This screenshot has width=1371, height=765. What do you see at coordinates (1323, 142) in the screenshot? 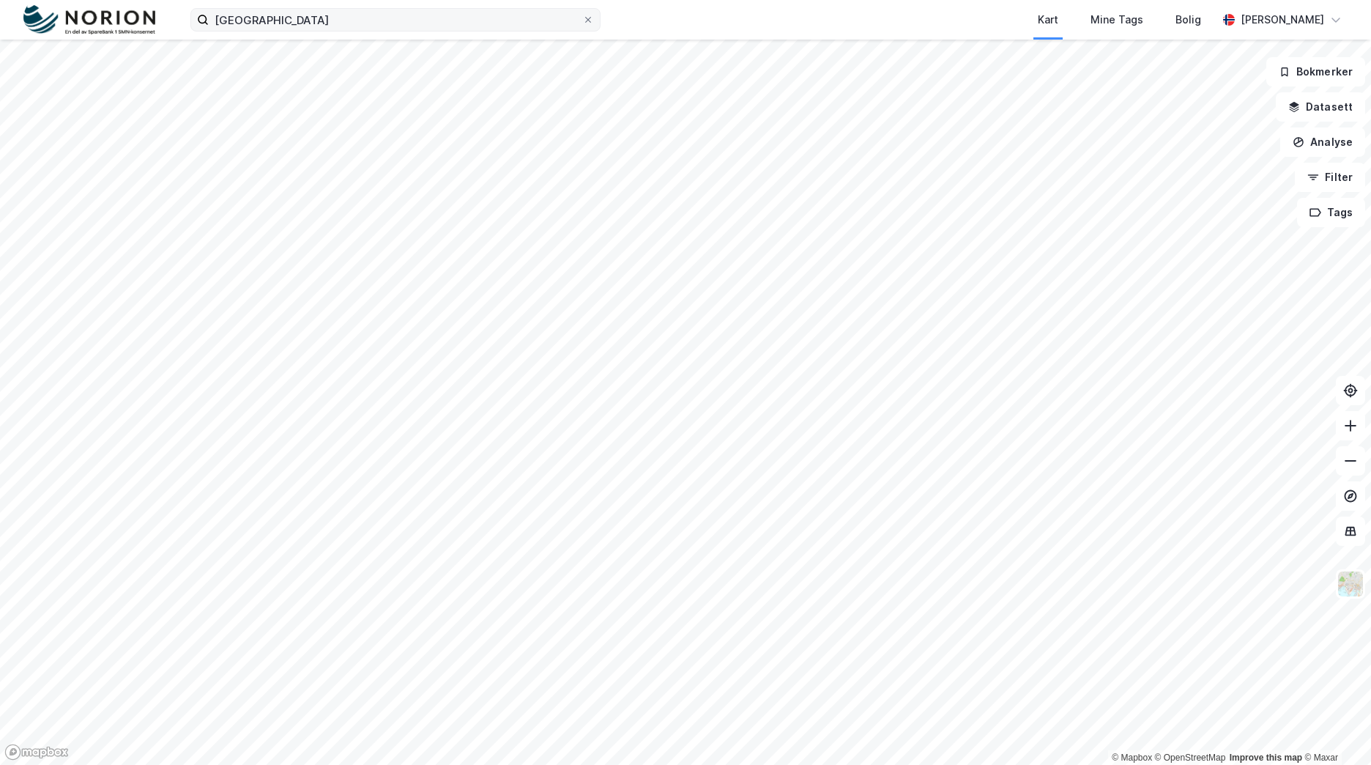
I see `button: Analyse` at bounding box center [1323, 142].